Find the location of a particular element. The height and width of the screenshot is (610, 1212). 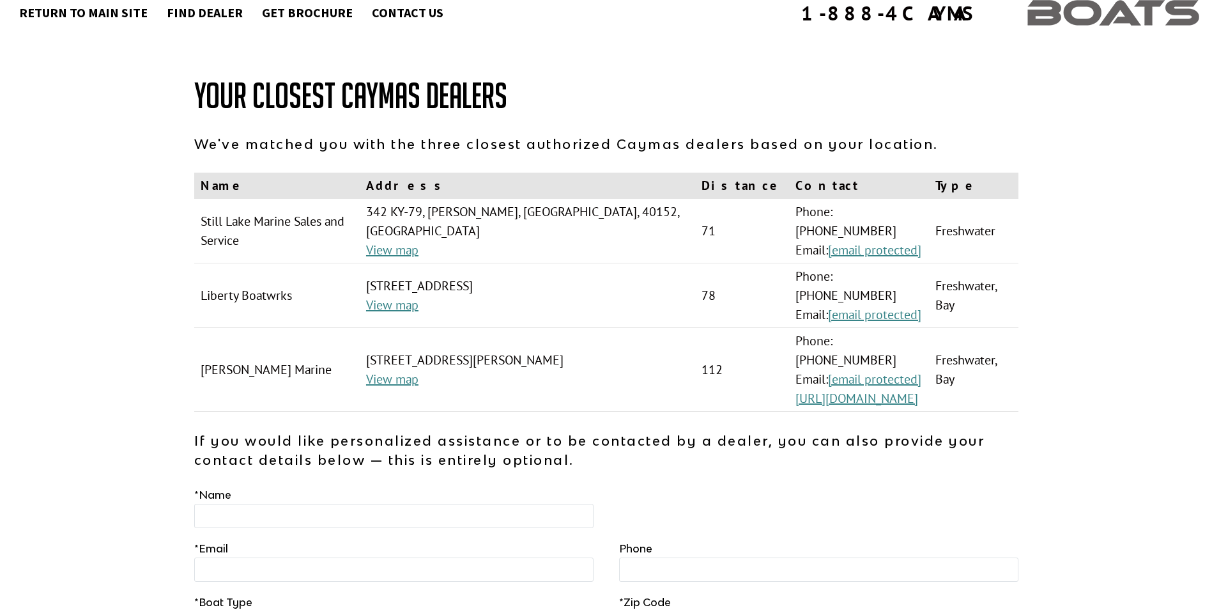

label: Boat Type is located at coordinates (223, 602).